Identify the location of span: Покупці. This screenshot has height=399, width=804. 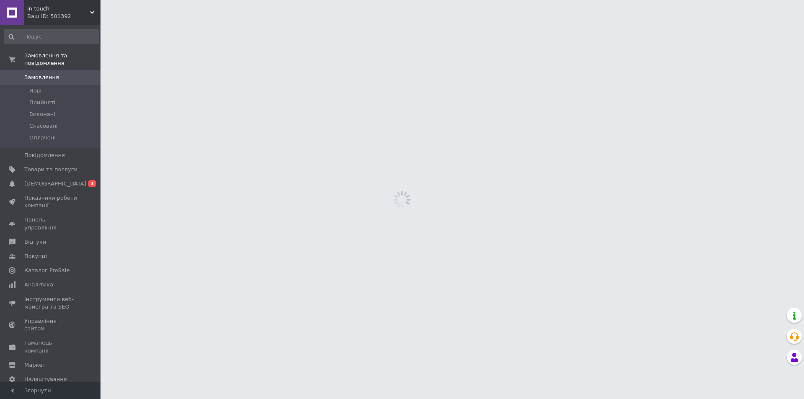
(36, 256).